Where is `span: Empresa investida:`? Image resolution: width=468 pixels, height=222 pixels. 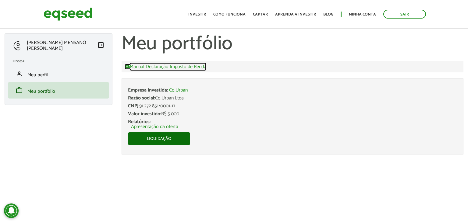 span: Empresa investida: is located at coordinates (148, 90).